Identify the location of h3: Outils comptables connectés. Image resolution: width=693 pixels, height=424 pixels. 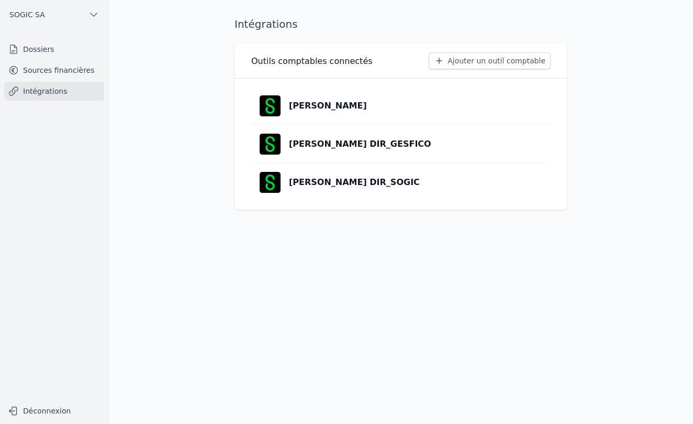
(312, 61).